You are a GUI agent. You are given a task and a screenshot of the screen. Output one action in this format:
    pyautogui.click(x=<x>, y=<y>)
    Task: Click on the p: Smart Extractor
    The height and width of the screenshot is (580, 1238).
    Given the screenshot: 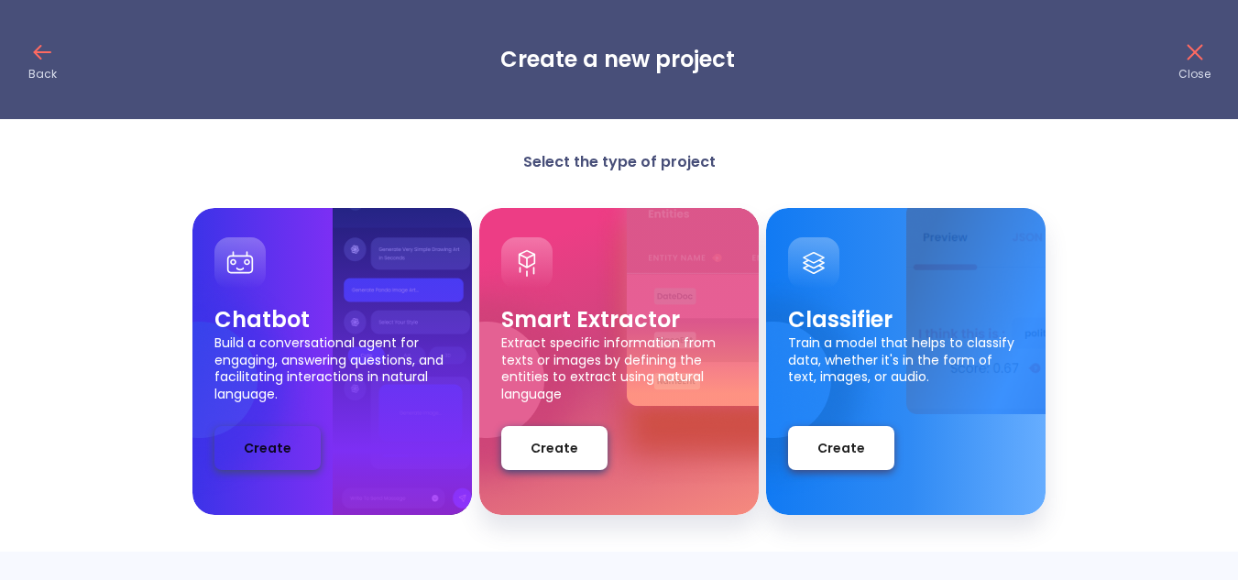 What is the action you would take?
    pyautogui.click(x=619, y=320)
    